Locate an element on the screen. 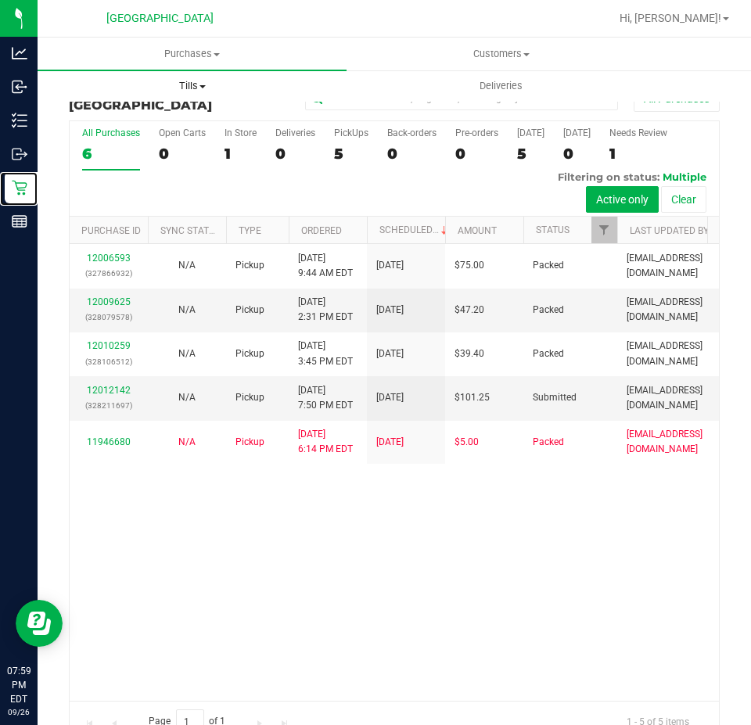 This screenshot has height=725, width=751. a: Customers is located at coordinates (501, 54).